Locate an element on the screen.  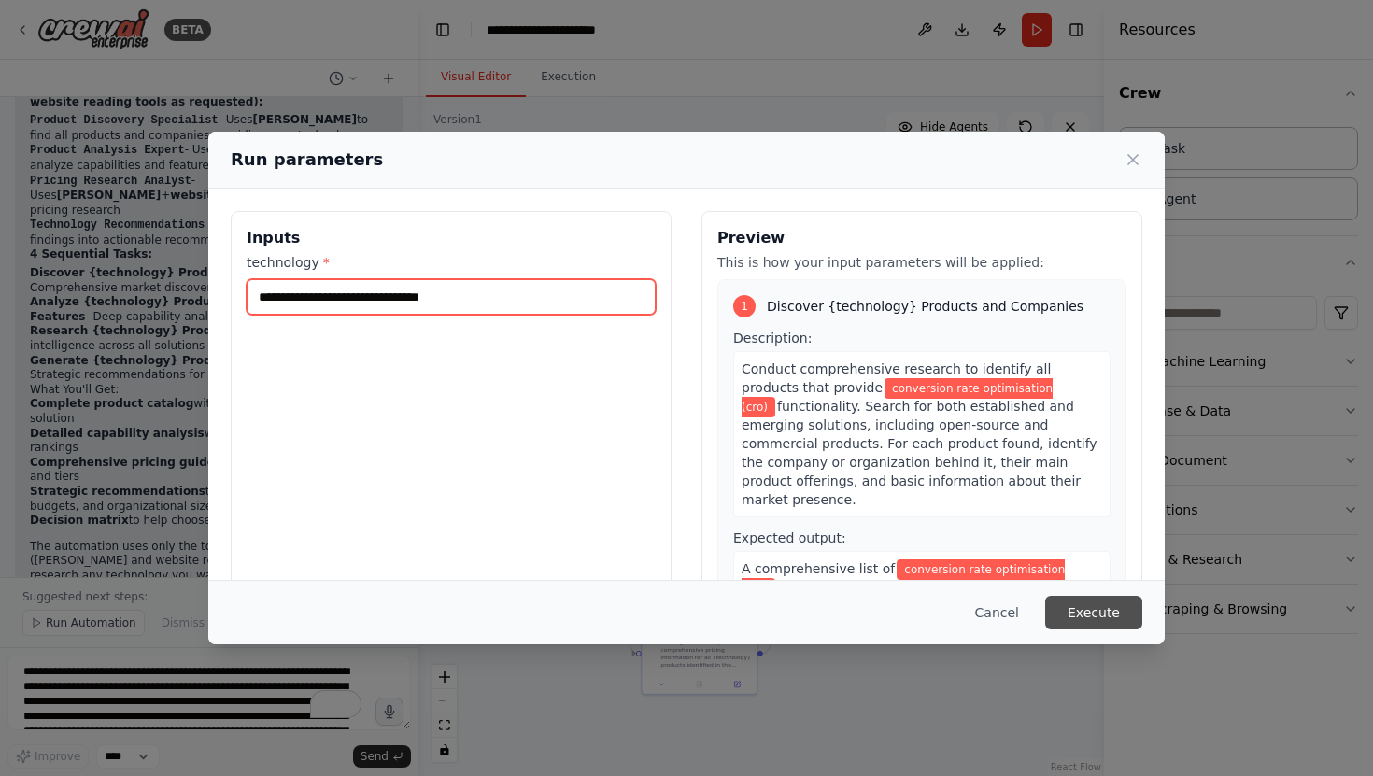
h3: Inputs is located at coordinates (451, 238).